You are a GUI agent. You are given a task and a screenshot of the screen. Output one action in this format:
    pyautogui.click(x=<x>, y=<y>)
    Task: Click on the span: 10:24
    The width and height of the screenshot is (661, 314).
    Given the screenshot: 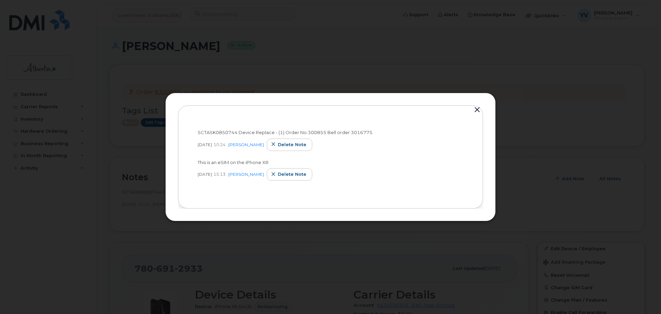 What is the action you would take?
    pyautogui.click(x=219, y=144)
    